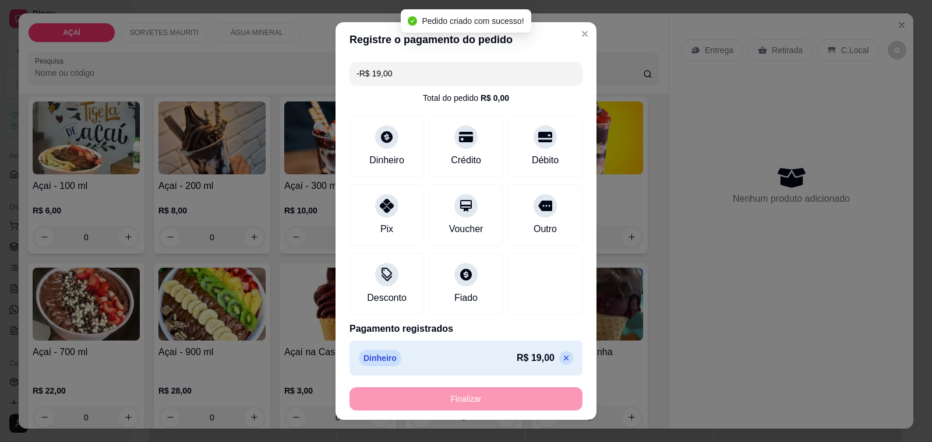  I want to click on div: Pix, so click(387, 229).